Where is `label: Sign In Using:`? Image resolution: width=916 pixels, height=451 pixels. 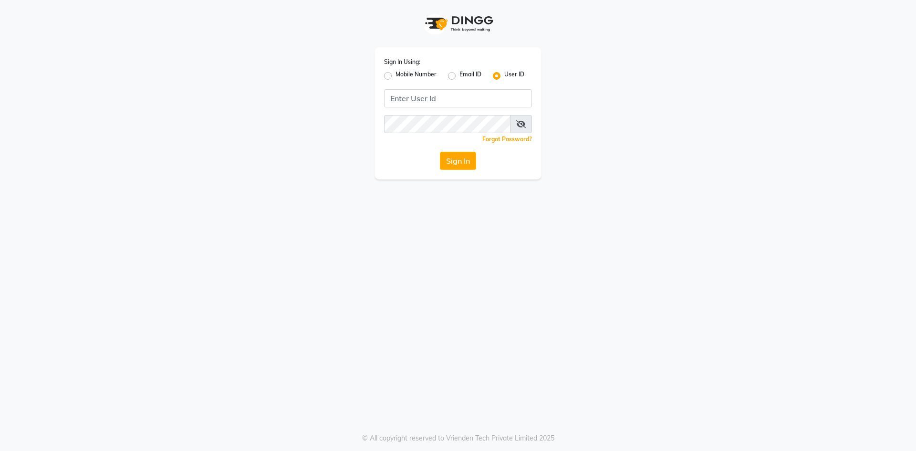
label: Sign In Using: is located at coordinates (402, 62).